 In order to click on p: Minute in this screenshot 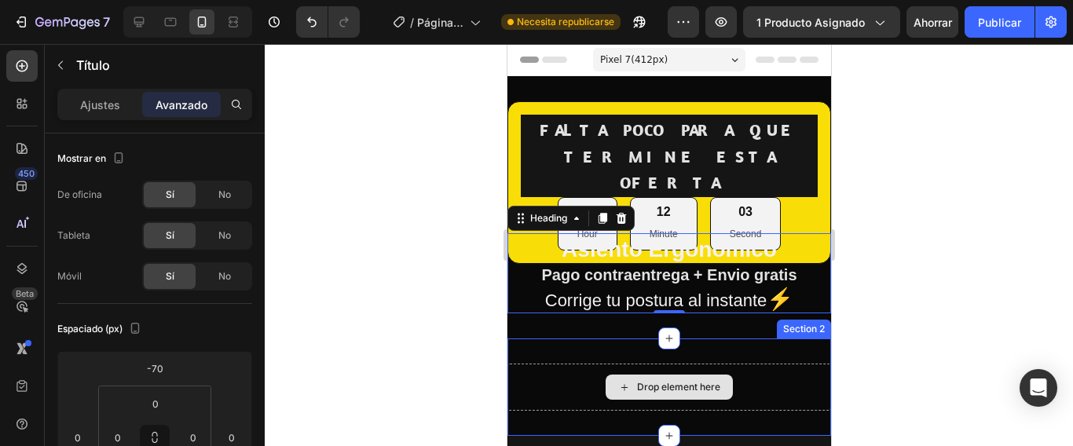, I will do `click(156, 191)`.